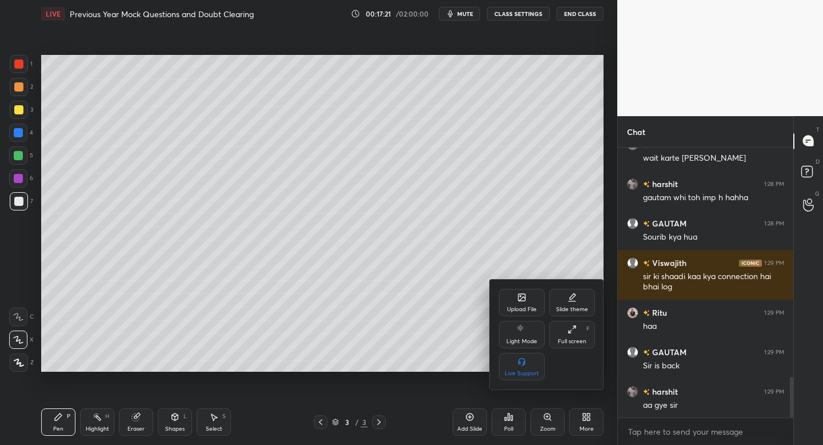 This screenshot has width=823, height=445. Describe the element at coordinates (588, 329) in the screenshot. I see `div: F` at that location.